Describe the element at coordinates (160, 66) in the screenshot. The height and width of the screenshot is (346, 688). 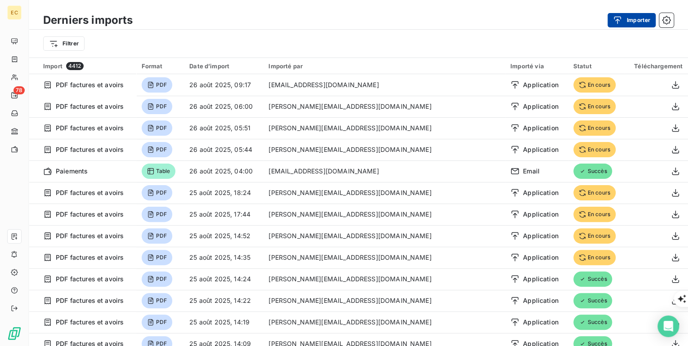
I see `div: Format` at that location.